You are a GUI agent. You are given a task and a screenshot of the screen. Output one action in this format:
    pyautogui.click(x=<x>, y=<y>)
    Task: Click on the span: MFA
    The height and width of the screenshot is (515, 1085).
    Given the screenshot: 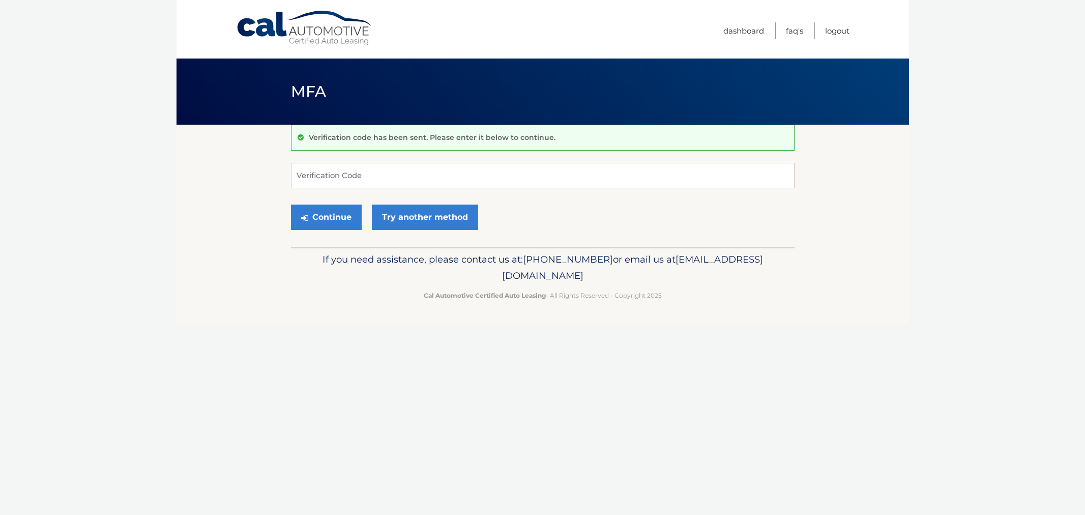 What is the action you would take?
    pyautogui.click(x=309, y=91)
    